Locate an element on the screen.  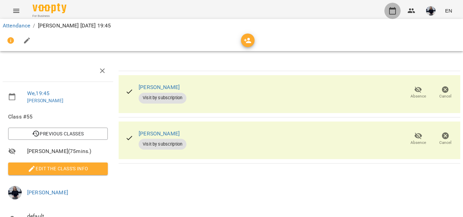
span: EN is located at coordinates (448, 11).